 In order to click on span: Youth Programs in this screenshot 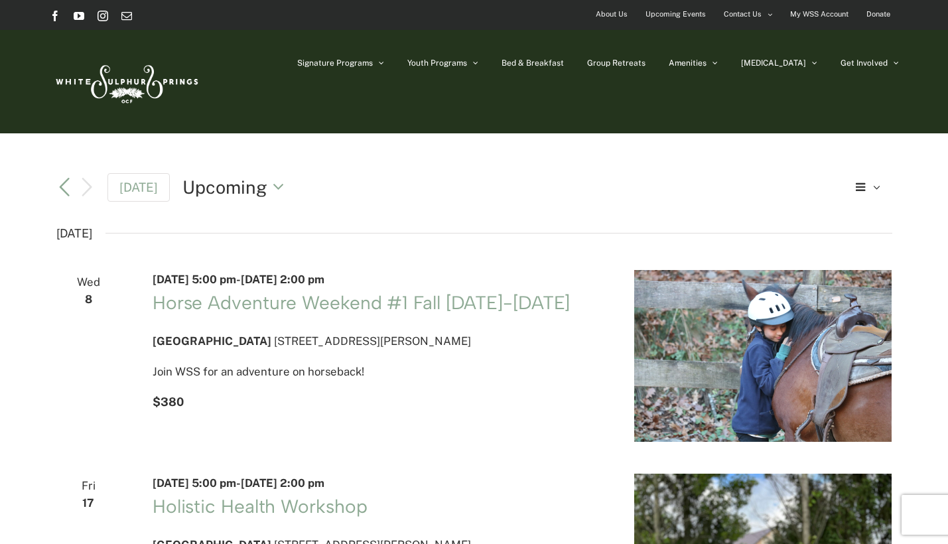, I will do `click(437, 63)`.